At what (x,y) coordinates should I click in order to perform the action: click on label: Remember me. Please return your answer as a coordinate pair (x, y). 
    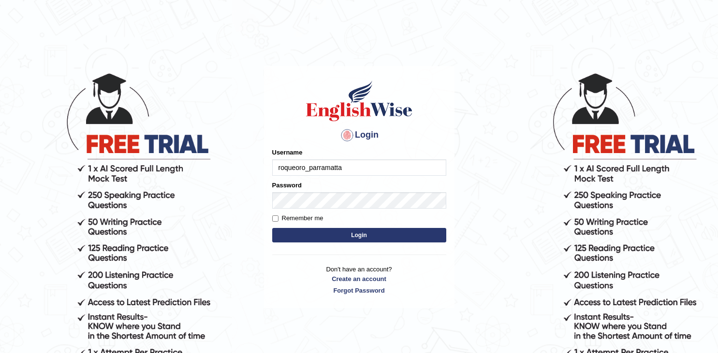
    Looking at the image, I should click on (298, 218).